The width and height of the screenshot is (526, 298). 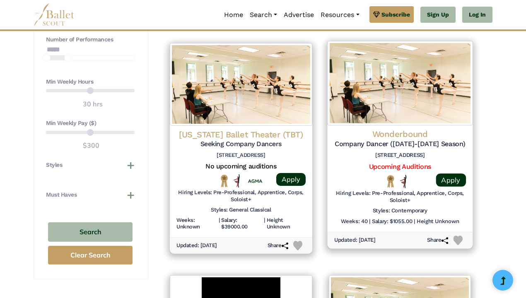 What do you see at coordinates (54, 165) in the screenshot?
I see `h4: Styles` at bounding box center [54, 165].